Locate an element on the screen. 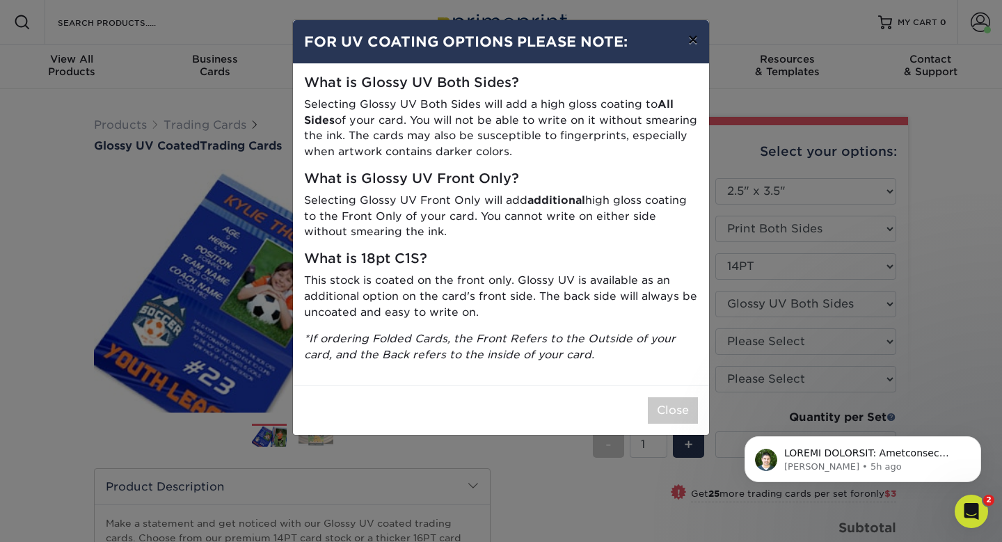  p: Selecting Glossy UV Front Only will add high gloss coating to the Front Only of your card. You ca... is located at coordinates (501, 216).